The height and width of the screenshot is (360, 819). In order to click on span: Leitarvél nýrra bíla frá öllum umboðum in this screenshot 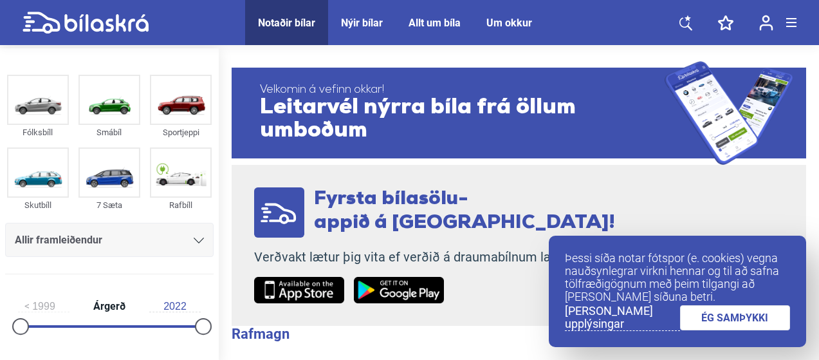, I will do `click(462, 120)`.